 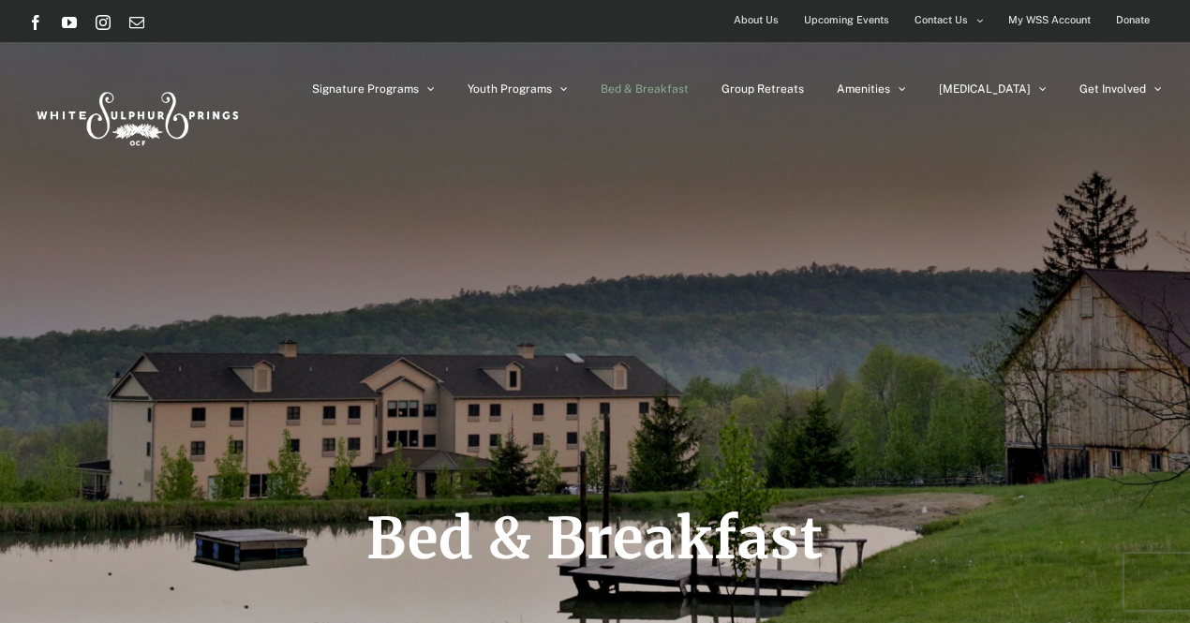 I want to click on a: Group Retreats, so click(x=762, y=89).